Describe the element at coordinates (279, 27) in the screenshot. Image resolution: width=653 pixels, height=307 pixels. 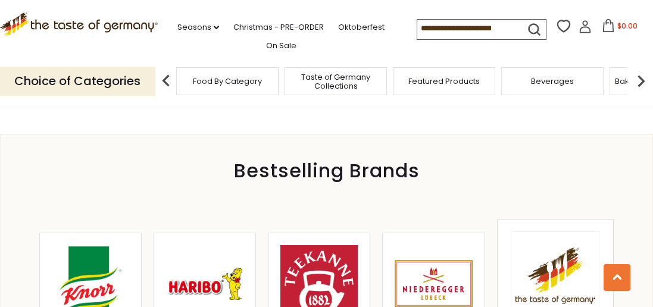
I see `a: Christmas - PRE-ORDER` at that location.